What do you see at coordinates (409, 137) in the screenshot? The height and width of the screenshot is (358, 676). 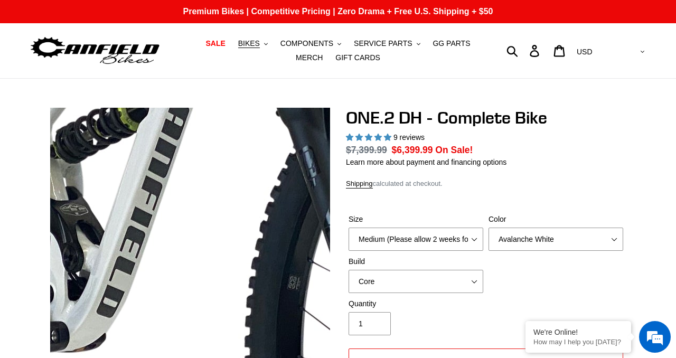 I see `span: 9 reviews` at bounding box center [409, 137].